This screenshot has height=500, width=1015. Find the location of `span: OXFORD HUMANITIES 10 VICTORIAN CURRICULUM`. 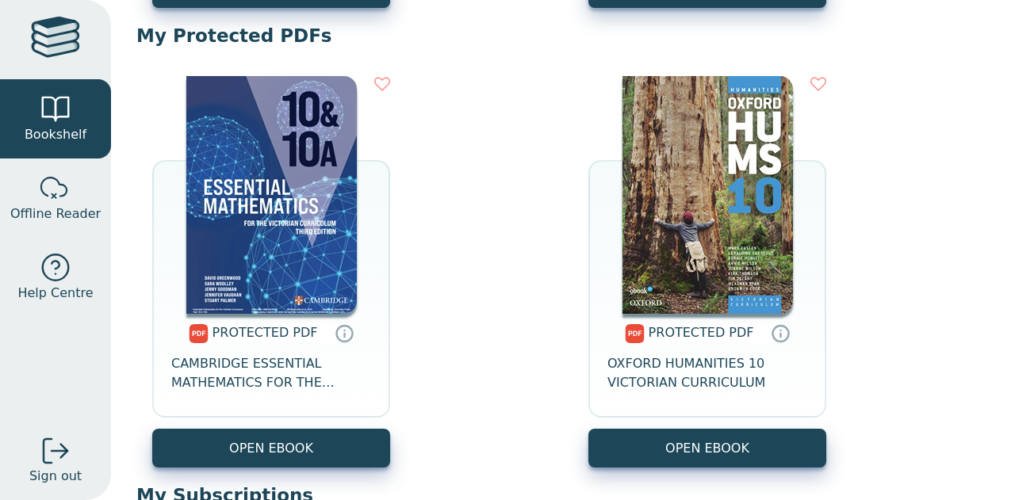

span: OXFORD HUMANITIES 10 VICTORIAN CURRICULUM is located at coordinates (707, 373).